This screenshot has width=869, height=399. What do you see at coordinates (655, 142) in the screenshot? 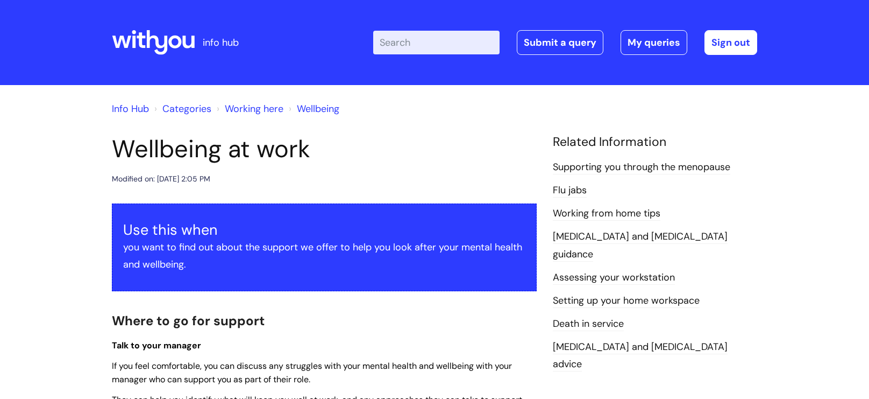
I see `h4: Related Information` at bounding box center [655, 142].